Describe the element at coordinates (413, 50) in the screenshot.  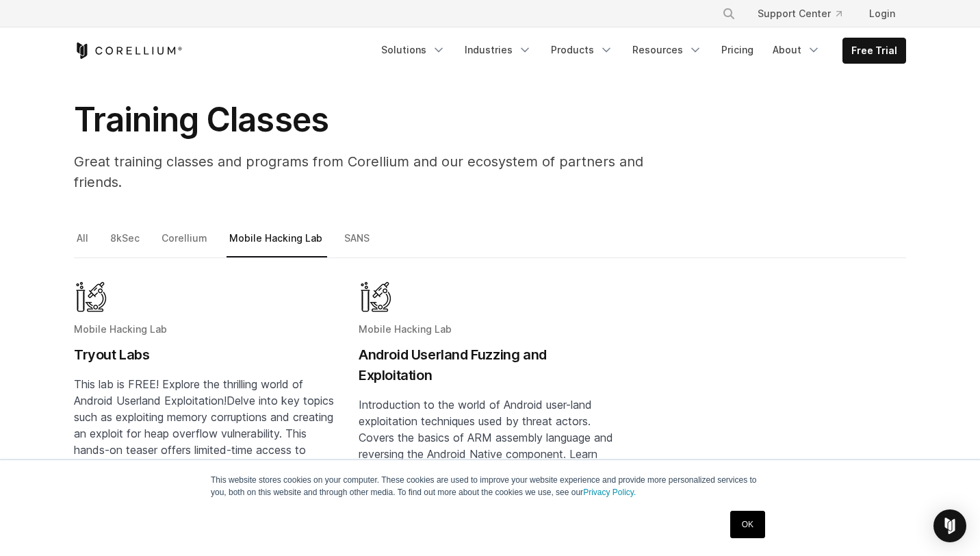
I see `a: Solutions` at that location.